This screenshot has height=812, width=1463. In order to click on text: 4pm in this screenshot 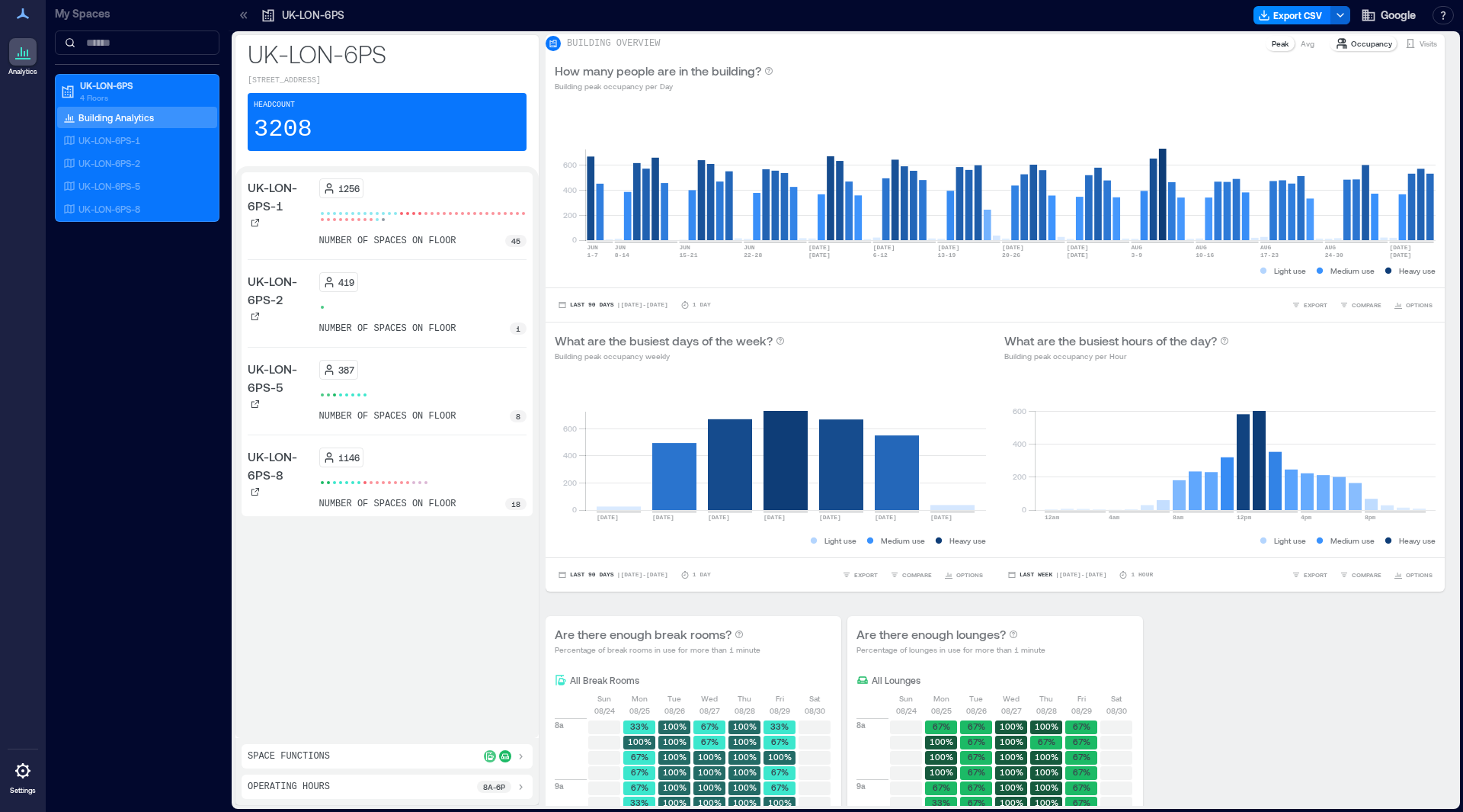, I will do `click(1307, 517)`.